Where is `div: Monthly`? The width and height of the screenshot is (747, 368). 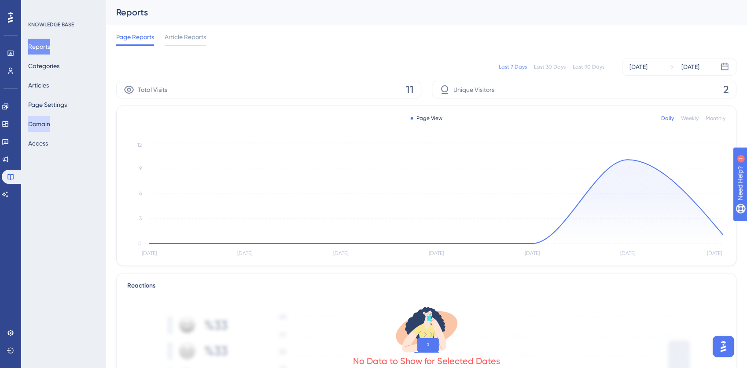
div: Monthly is located at coordinates (715, 118).